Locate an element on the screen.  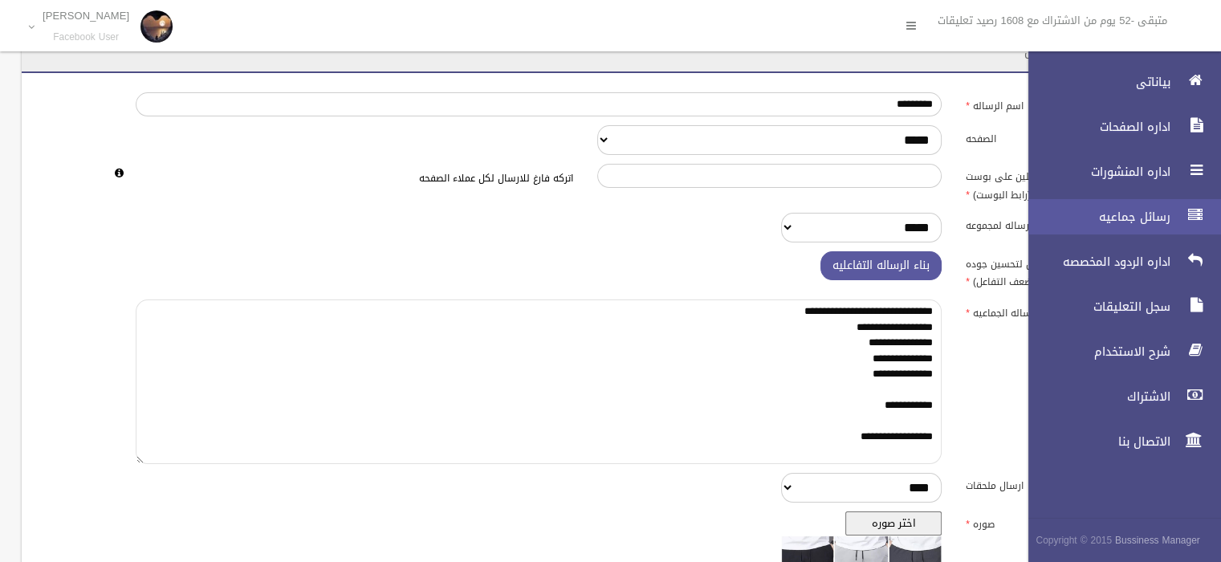
h6: اتركه فارغ للارسال لكل عملاء الصفحه is located at coordinates (354, 178).